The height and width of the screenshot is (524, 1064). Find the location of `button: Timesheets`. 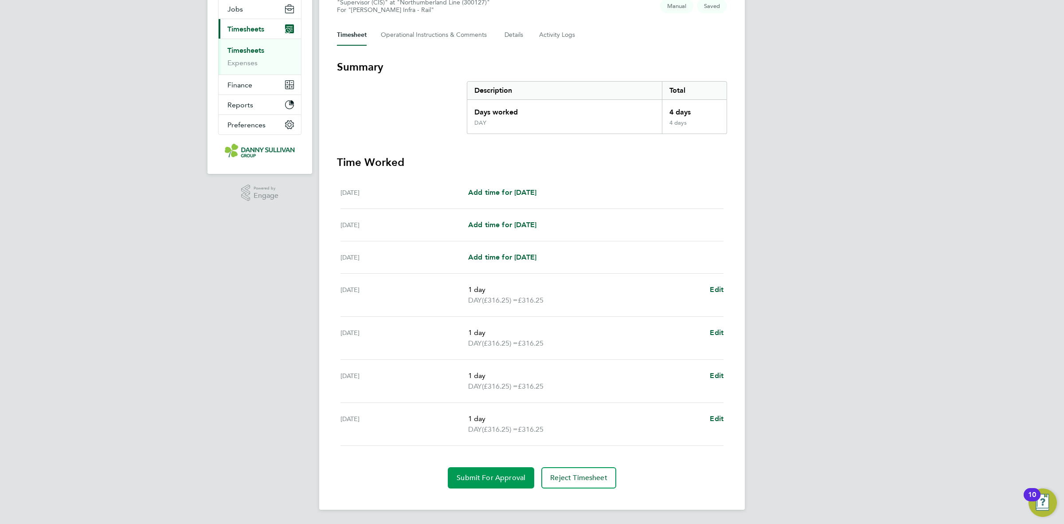

button: Timesheets is located at coordinates (260, 29).